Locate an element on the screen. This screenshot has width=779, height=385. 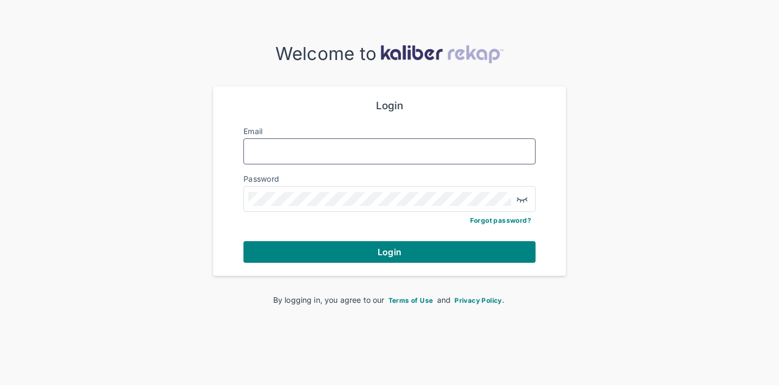
span: Login is located at coordinates (390, 252).